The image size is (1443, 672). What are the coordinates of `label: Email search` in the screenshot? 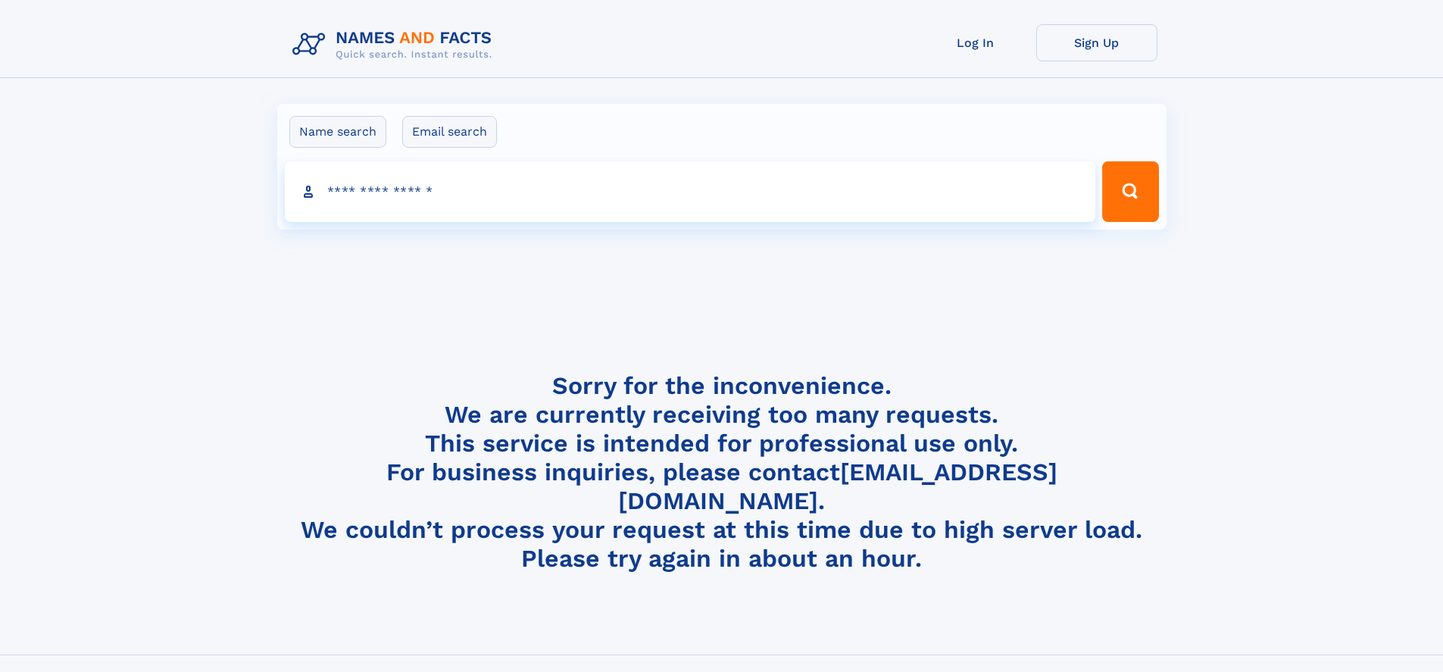 It's located at (449, 132).